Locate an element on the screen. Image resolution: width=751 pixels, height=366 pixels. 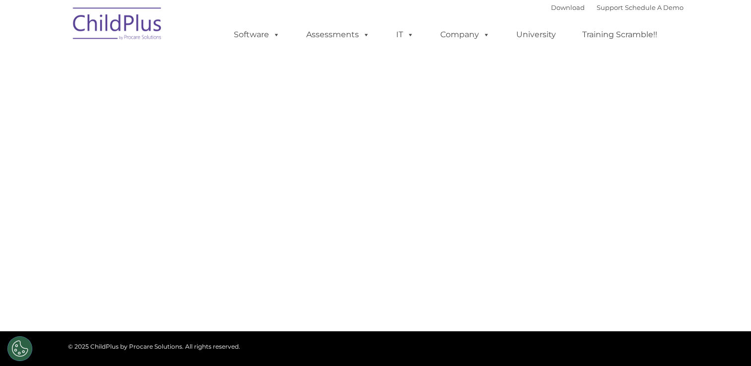
a: Training Scramble!! is located at coordinates (620, 35).